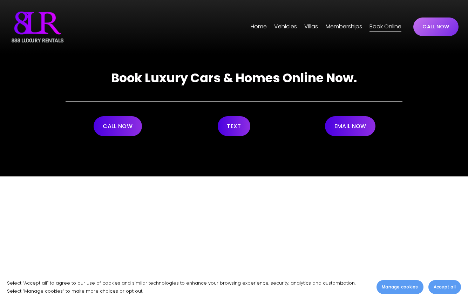 This screenshot has width=468, height=300. What do you see at coordinates (344, 27) in the screenshot?
I see `a: Memberships` at bounding box center [344, 27].